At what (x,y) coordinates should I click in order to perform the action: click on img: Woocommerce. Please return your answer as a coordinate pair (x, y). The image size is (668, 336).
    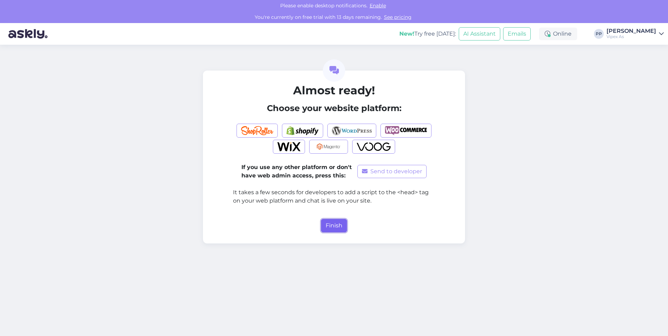
    Looking at the image, I should click on (406, 131).